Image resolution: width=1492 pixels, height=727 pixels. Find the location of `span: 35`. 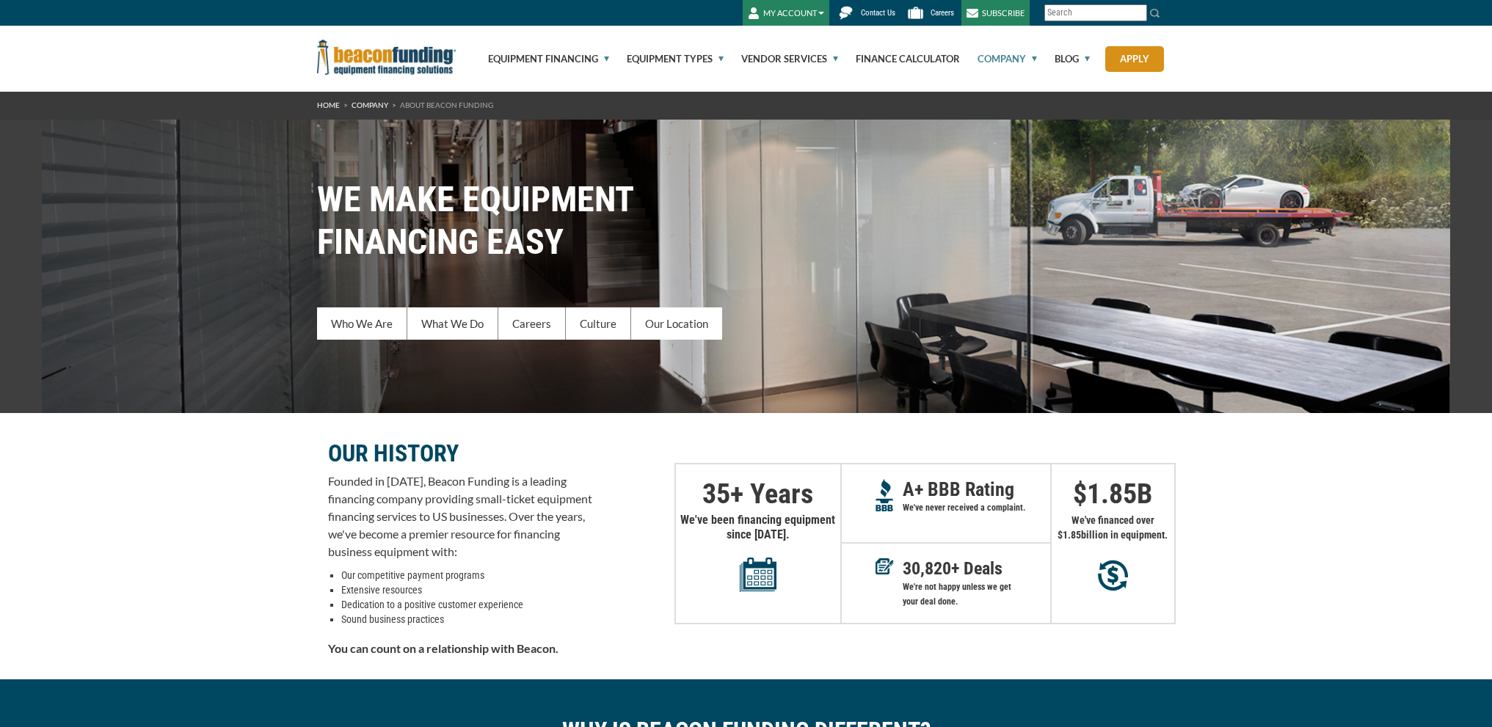

span: 35 is located at coordinates (716, 494).